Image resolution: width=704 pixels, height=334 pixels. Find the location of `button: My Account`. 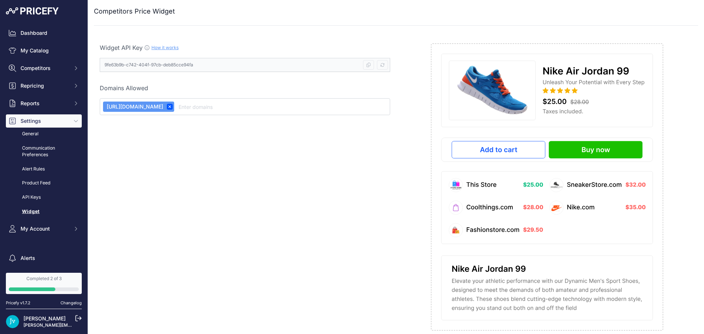

button: My Account is located at coordinates (44, 229).